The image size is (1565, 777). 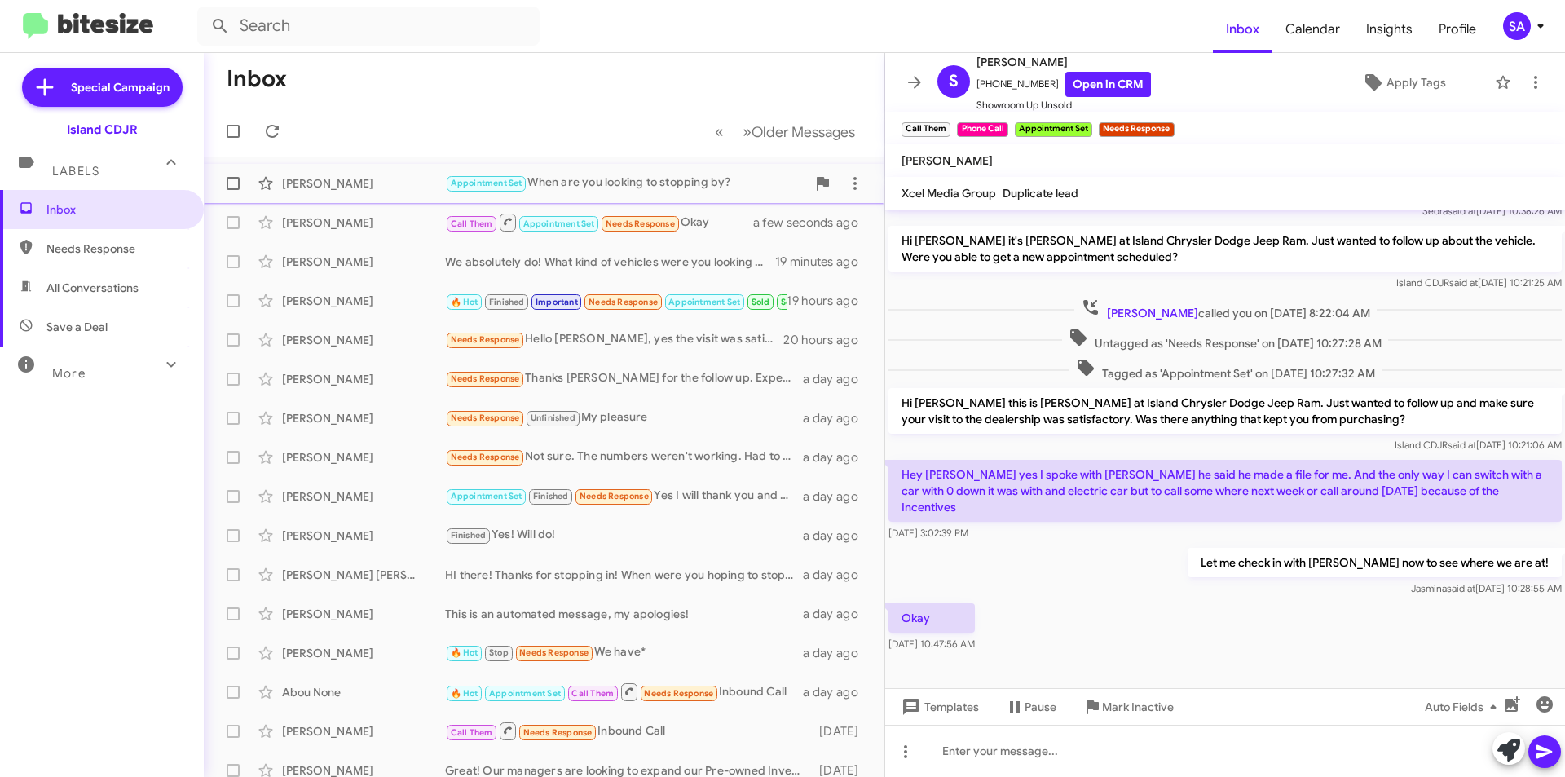 What do you see at coordinates (624, 457) in the screenshot?
I see `div: Not sure. The numbers weren't working. Had to walk away.` at bounding box center [624, 457].